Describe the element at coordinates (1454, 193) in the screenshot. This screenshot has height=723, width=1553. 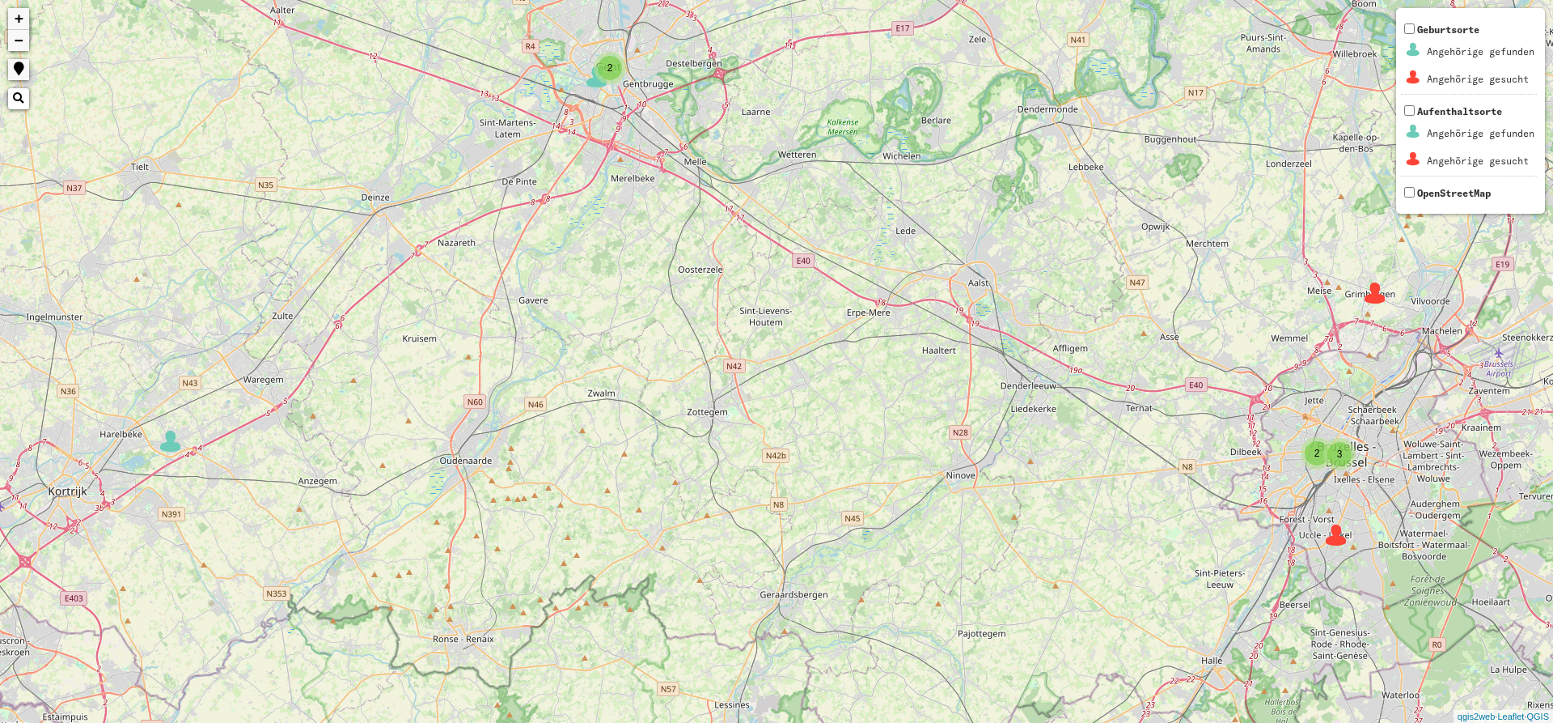
I see `span: OpenStreetMap` at that location.